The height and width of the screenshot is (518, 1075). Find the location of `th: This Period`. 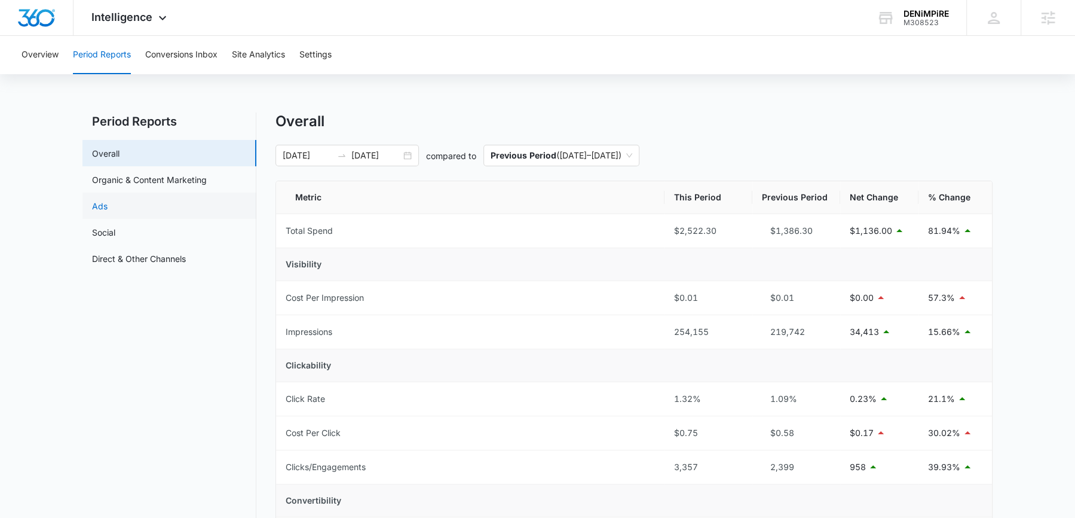

th: This Period is located at coordinates (708, 197).